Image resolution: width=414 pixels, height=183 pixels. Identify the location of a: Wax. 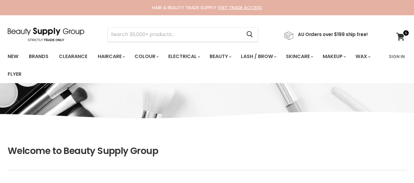
(362, 57).